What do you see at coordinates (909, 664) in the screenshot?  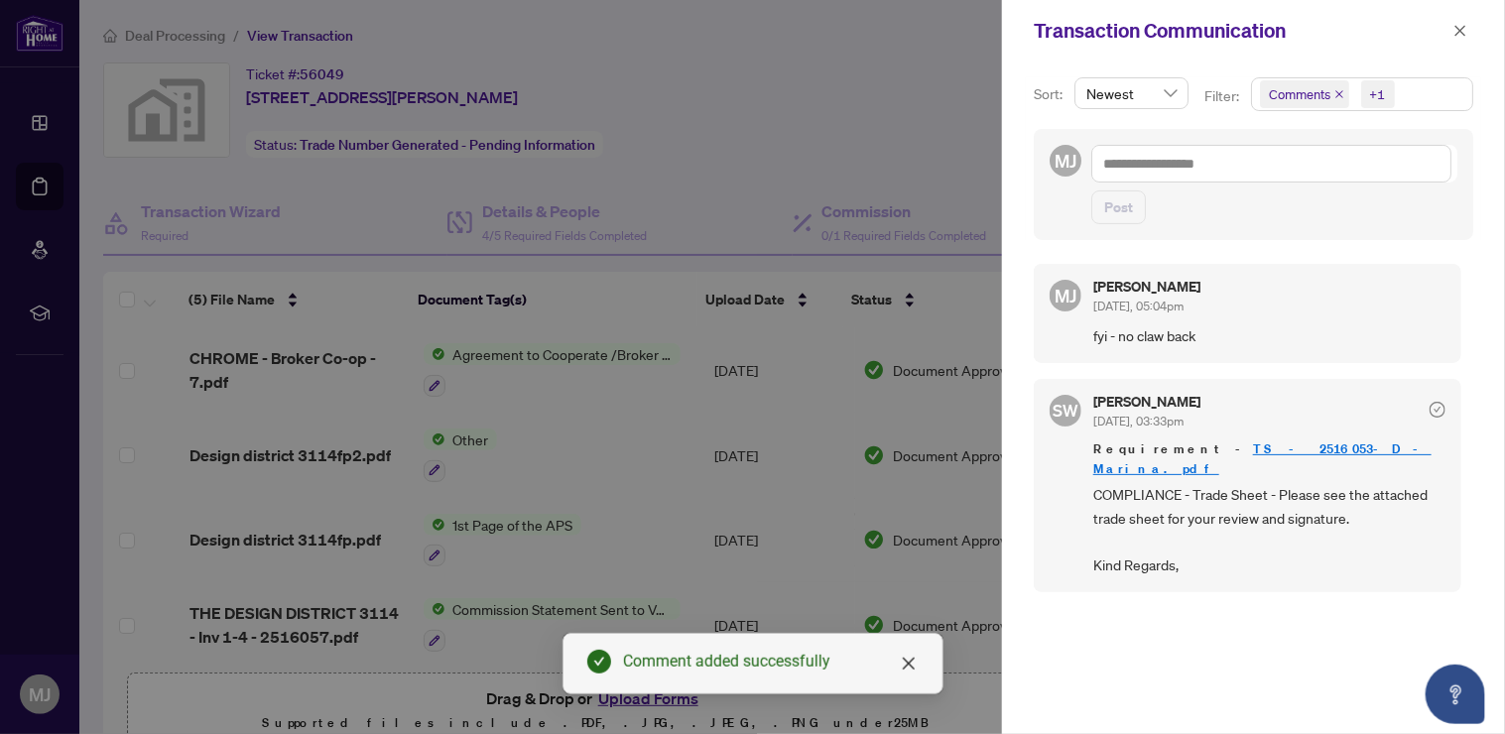 I see `a: Close` at bounding box center [909, 664].